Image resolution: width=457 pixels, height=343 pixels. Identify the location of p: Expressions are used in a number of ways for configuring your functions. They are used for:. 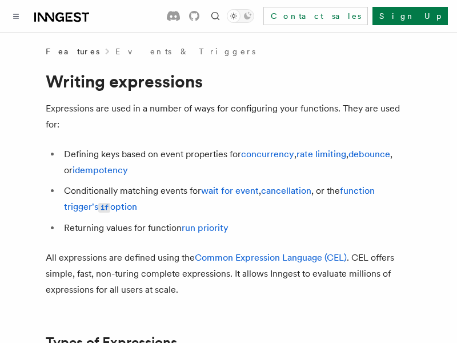
(229, 117).